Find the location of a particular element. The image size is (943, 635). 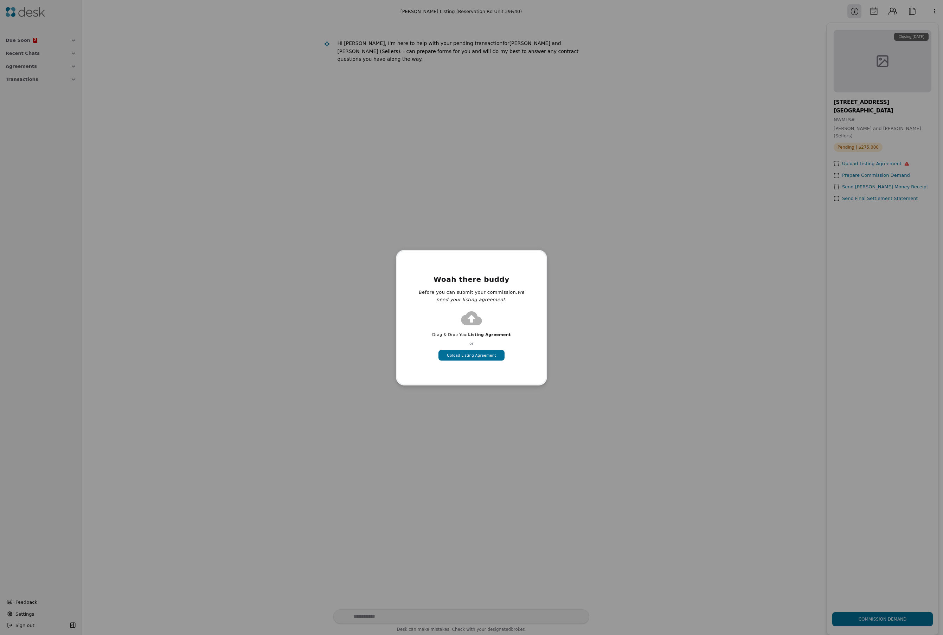

span: Listing Agreement is located at coordinates (489, 335).